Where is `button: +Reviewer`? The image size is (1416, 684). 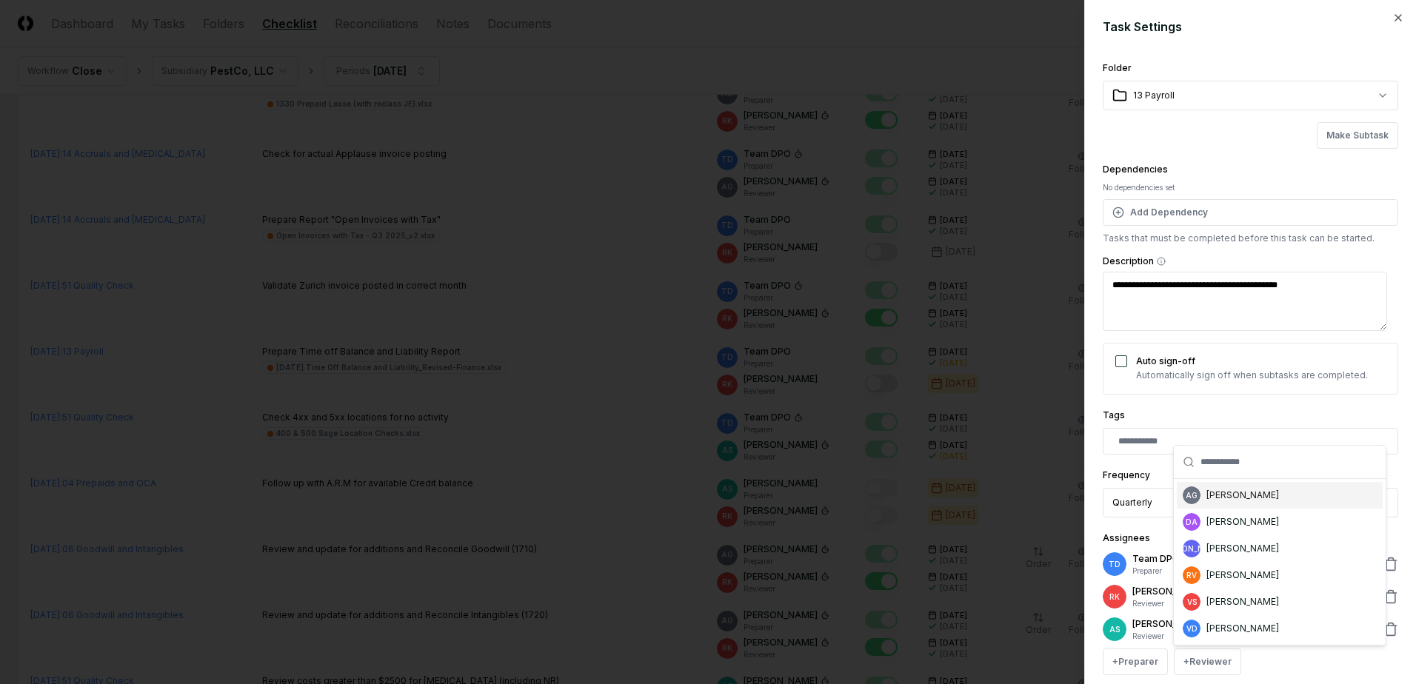
button: +Reviewer is located at coordinates (1207, 662).